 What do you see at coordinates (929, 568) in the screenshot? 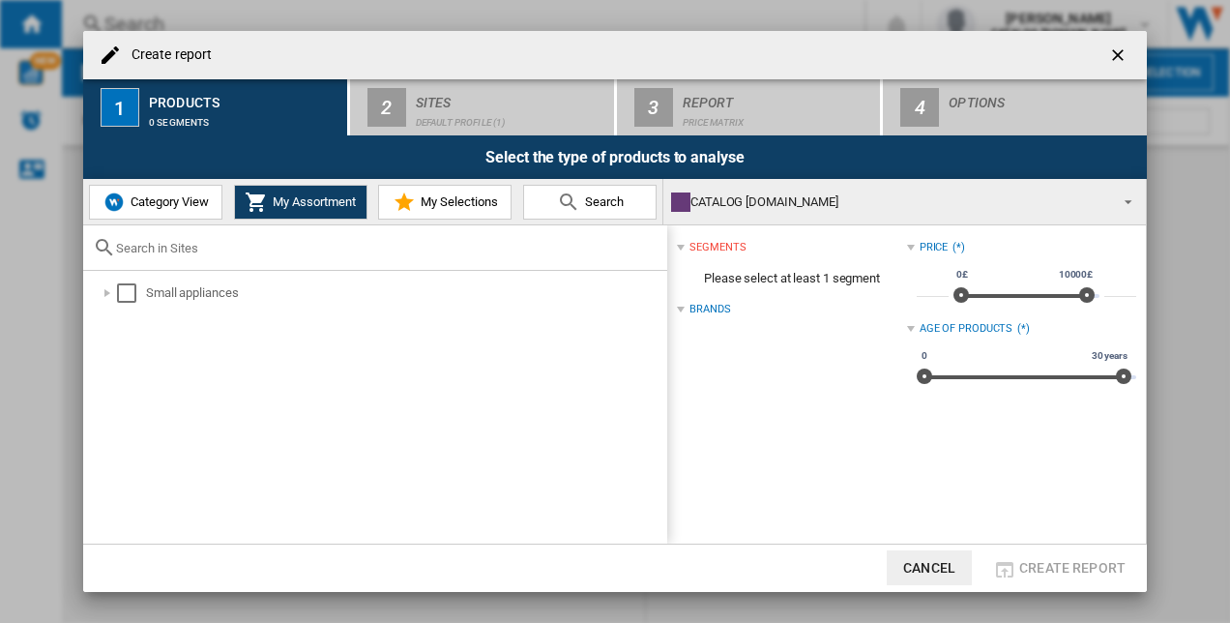
I see `button: Cancel` at bounding box center [929, 568].